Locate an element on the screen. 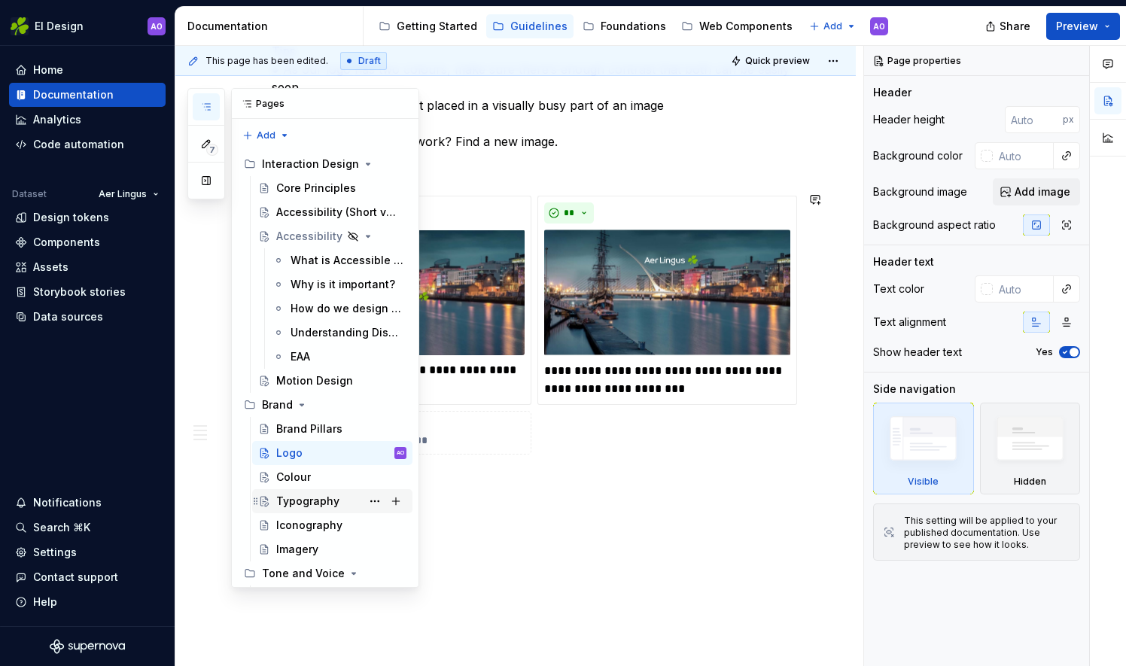  a: Iconography is located at coordinates (332, 526).